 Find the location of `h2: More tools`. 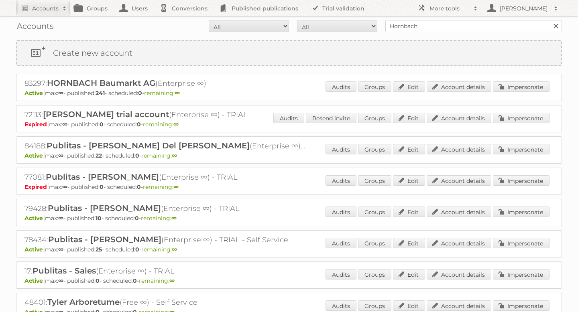

h2: More tools is located at coordinates (449, 8).